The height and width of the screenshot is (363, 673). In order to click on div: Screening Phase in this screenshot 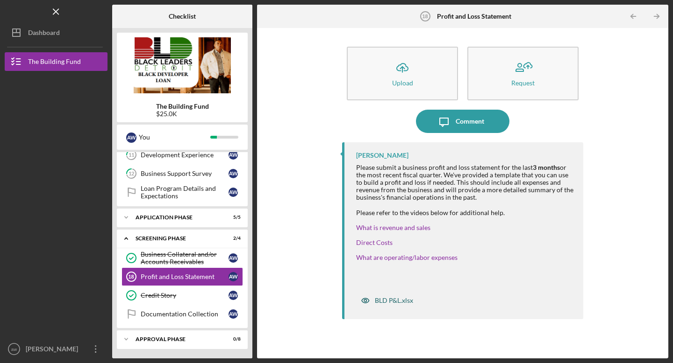, I will do `click(176, 239)`.